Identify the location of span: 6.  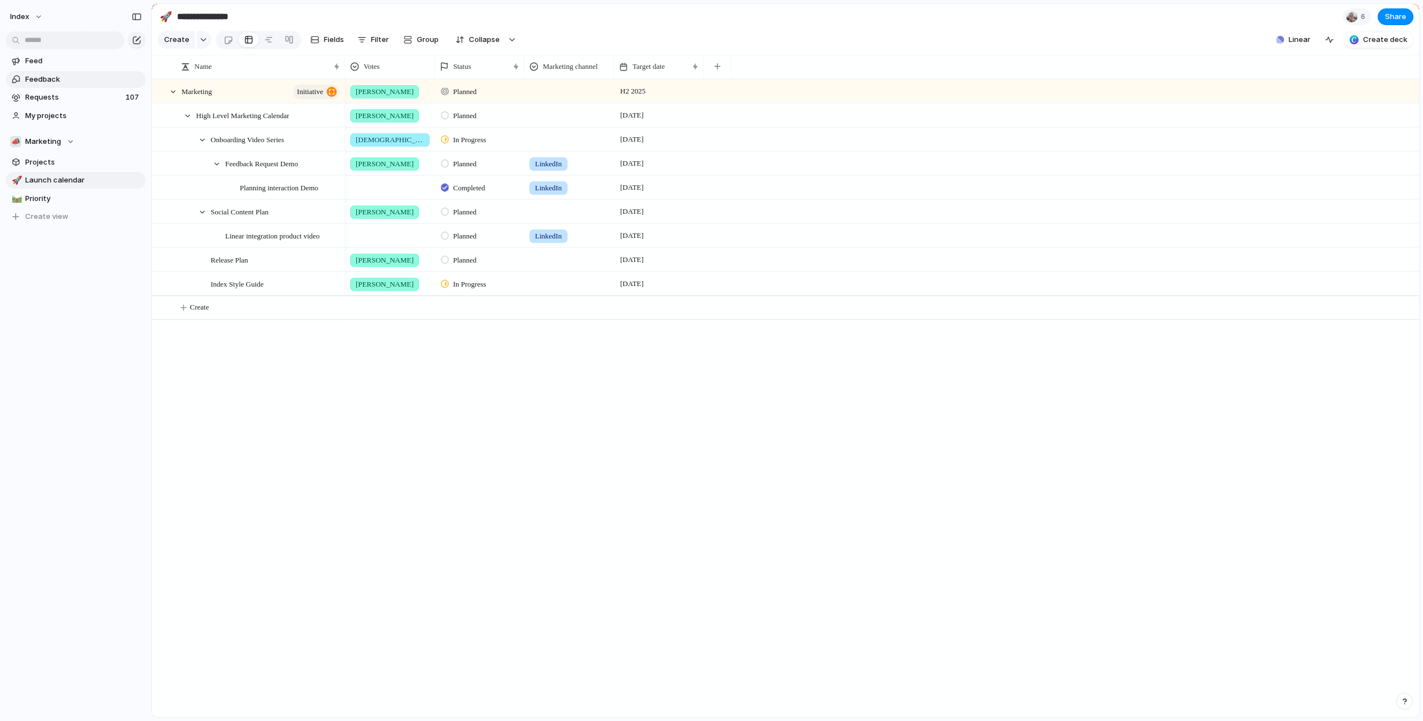
(1364, 17).